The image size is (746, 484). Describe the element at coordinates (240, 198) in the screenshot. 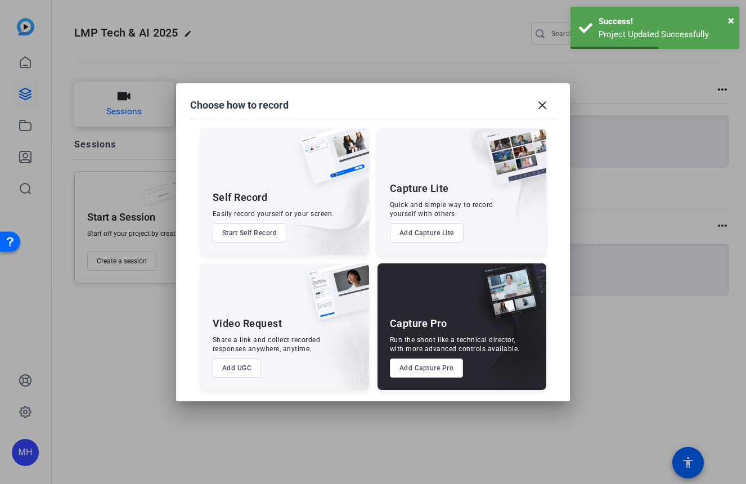

I see `div: Self Record` at that location.